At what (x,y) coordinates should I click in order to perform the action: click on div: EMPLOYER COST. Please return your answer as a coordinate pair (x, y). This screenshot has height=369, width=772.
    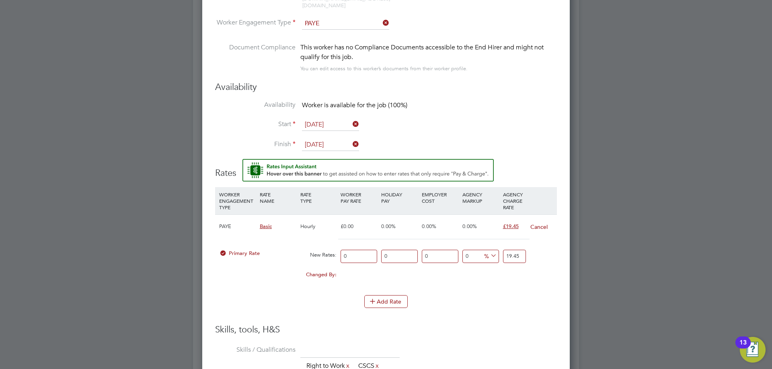
    Looking at the image, I should click on (440, 198).